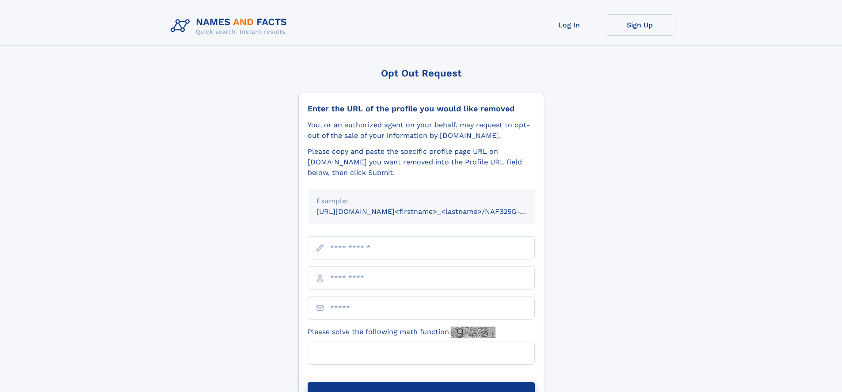  Describe the element at coordinates (421, 201) in the screenshot. I see `div: Example:` at that location.